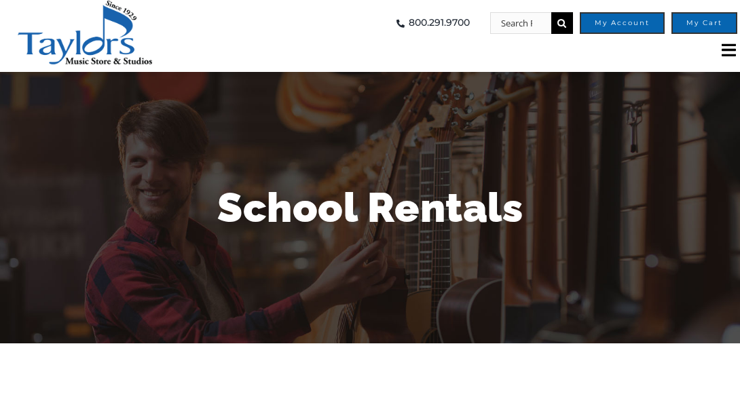 Image resolution: width=740 pixels, height=401 pixels. What do you see at coordinates (520, 23) in the screenshot?
I see `input: Search Products...` at bounding box center [520, 23].